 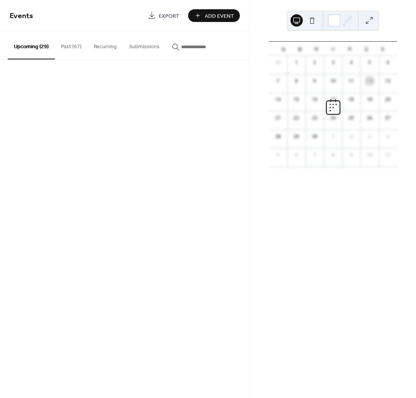 What do you see at coordinates (387, 118) in the screenshot?
I see `div: 27` at bounding box center [387, 118].